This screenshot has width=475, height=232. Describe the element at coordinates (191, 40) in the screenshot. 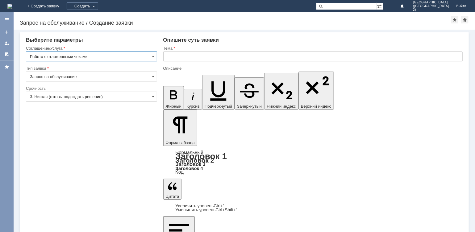

I see `span: Опишите суть заявки` at that location.